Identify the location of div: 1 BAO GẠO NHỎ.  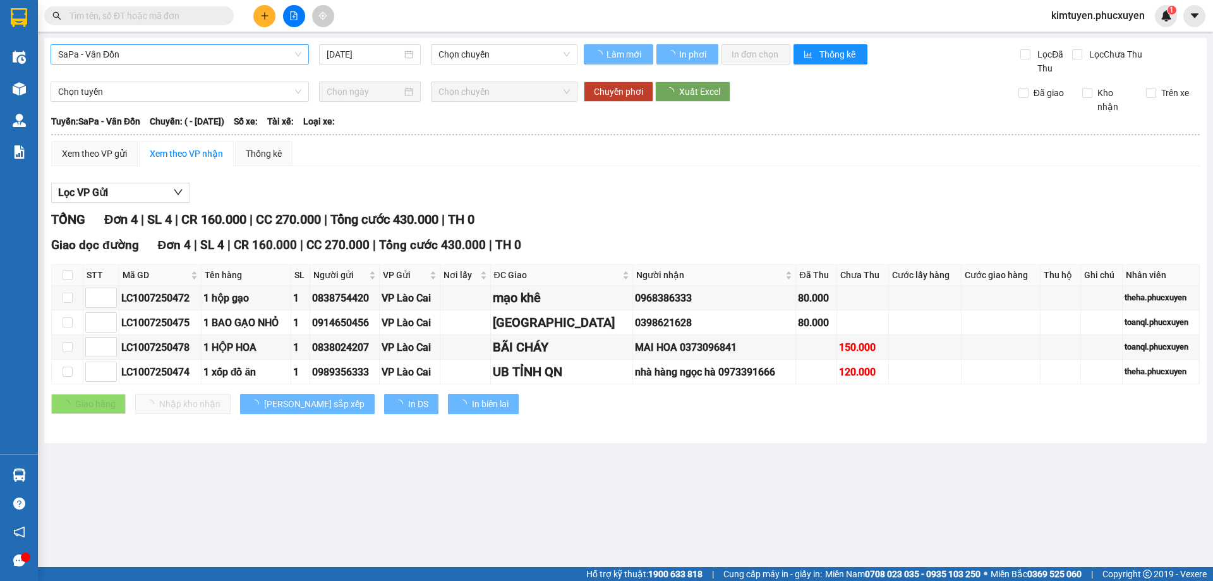
(246, 322).